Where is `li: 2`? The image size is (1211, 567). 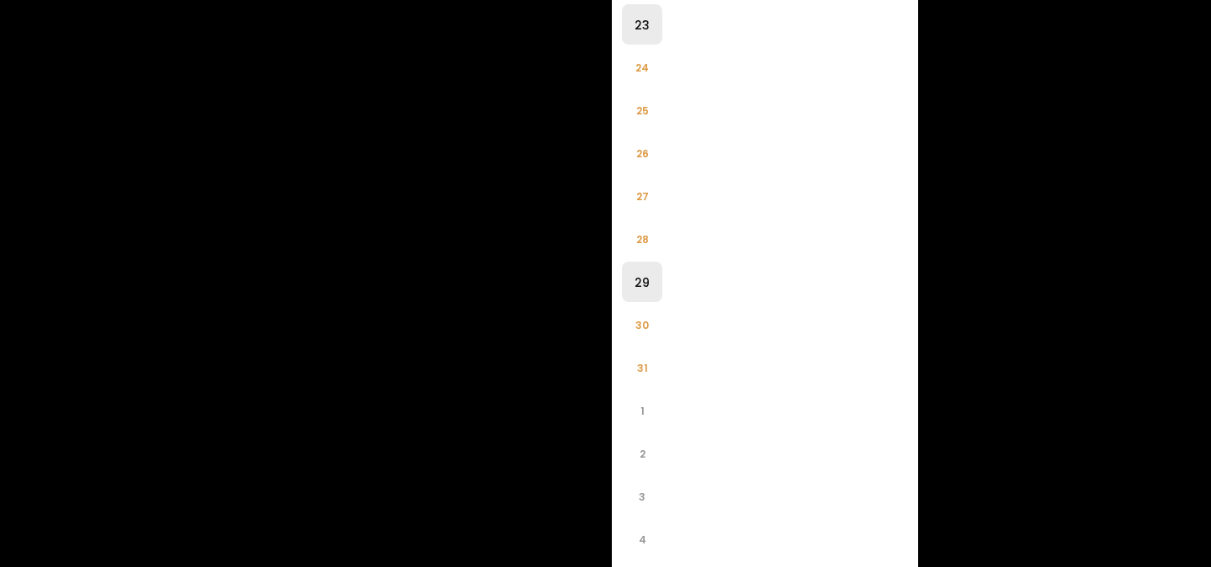 li: 2 is located at coordinates (642, 454).